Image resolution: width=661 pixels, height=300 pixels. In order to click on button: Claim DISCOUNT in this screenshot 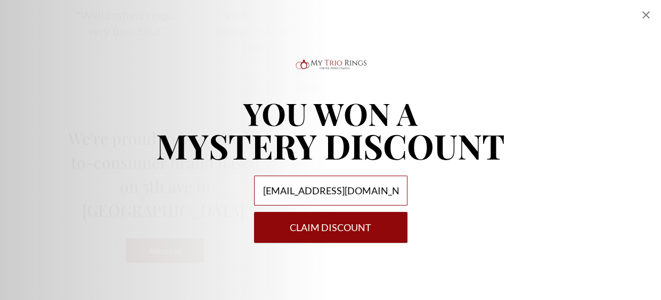, I will do `click(331, 227)`.